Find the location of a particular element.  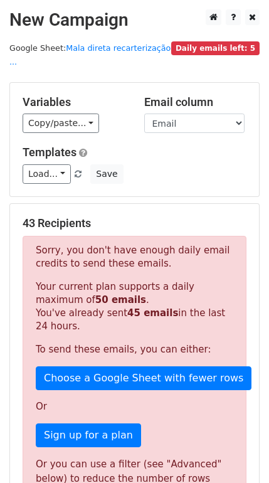

a: Load... is located at coordinates (46, 174).